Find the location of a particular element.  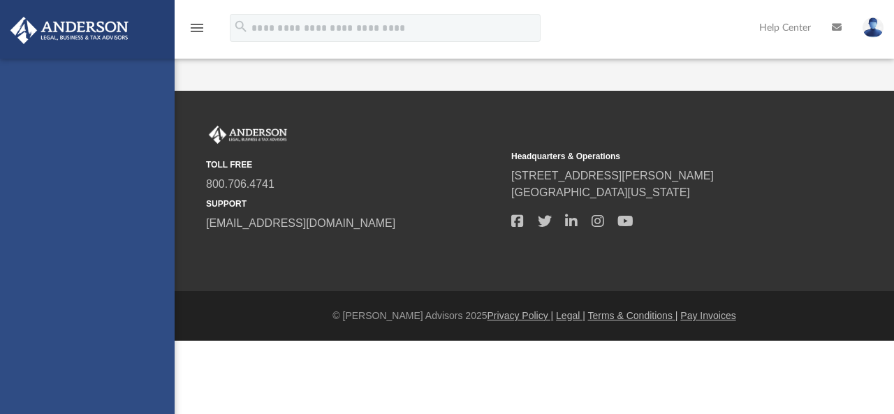

small: Headquarters & Operations is located at coordinates (659, 156).